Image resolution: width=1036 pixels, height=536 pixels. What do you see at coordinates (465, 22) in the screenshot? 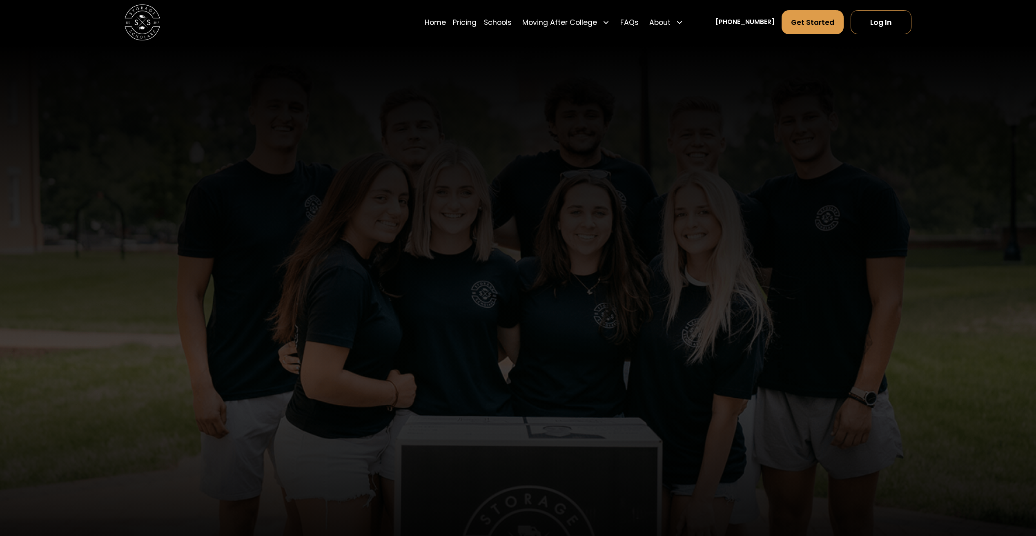
I see `a: Pricing` at bounding box center [465, 22].